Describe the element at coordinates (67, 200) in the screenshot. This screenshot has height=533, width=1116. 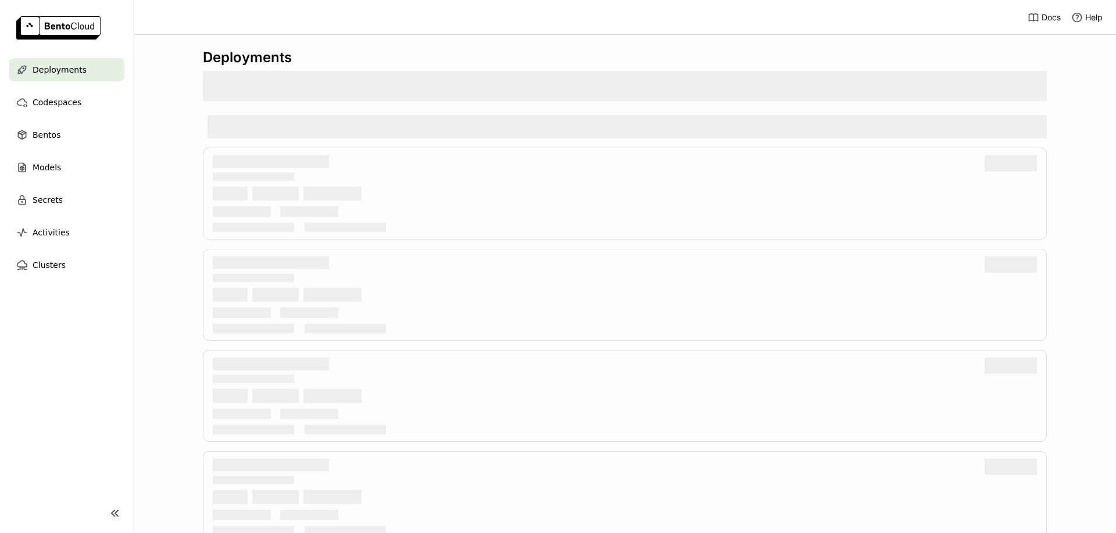
I see `a: Secrets` at that location.